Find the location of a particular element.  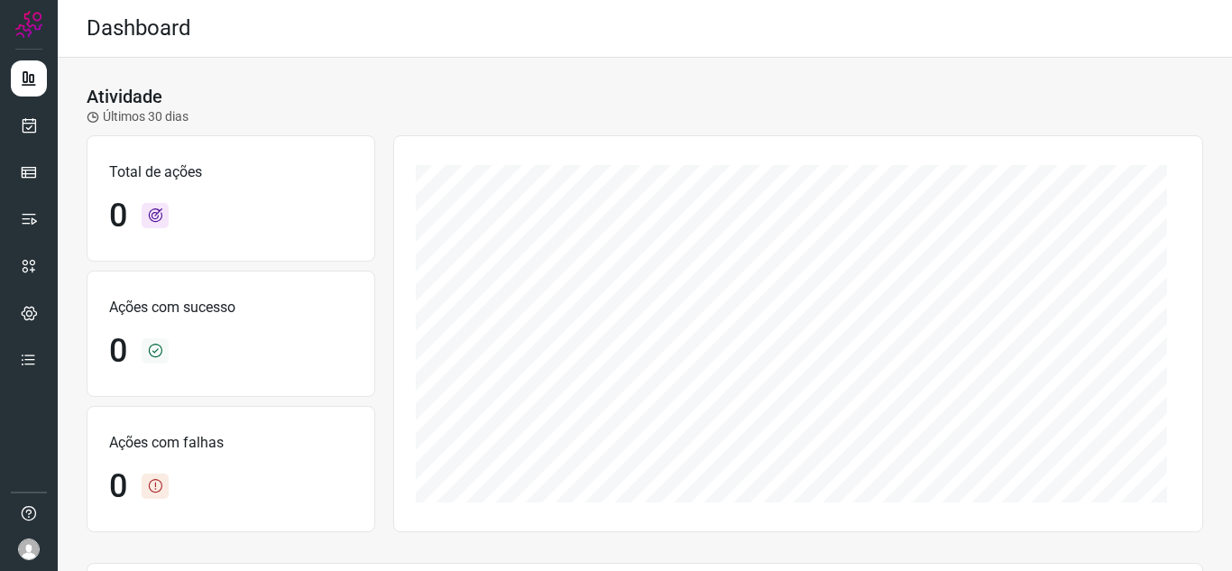

h3: Atividade is located at coordinates (124, 96).